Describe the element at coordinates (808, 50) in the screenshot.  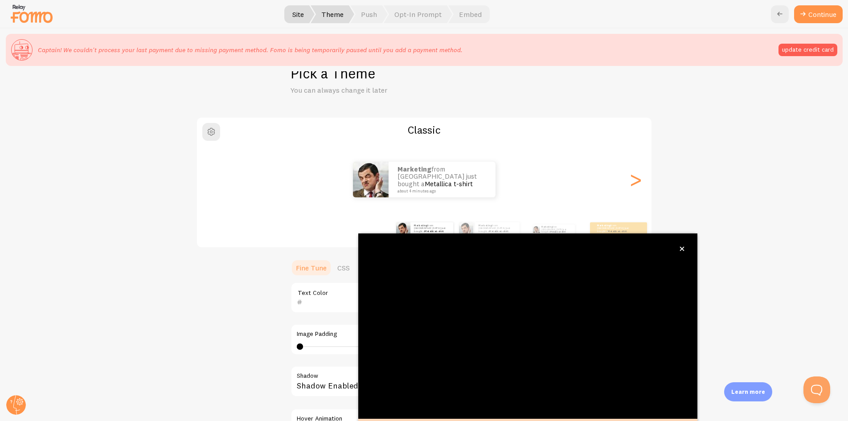
I see `button: update credit card` at that location.